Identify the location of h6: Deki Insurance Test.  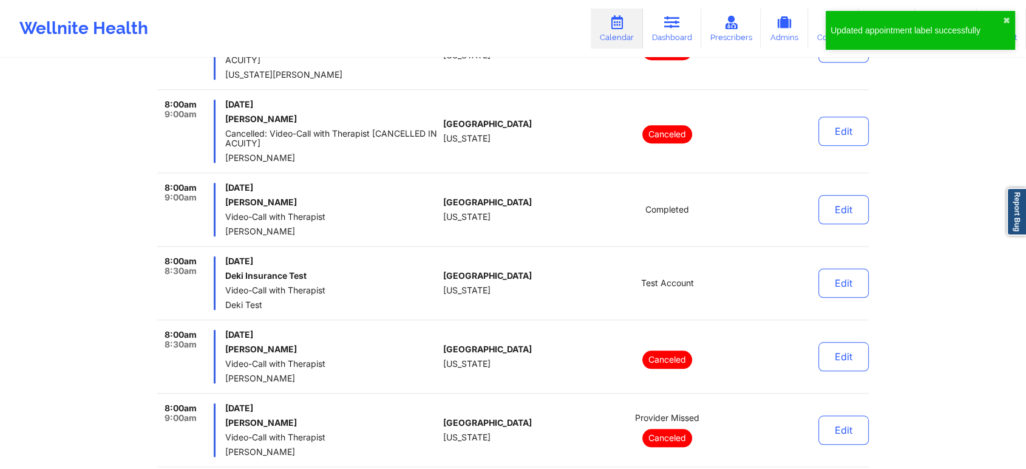
(331, 276).